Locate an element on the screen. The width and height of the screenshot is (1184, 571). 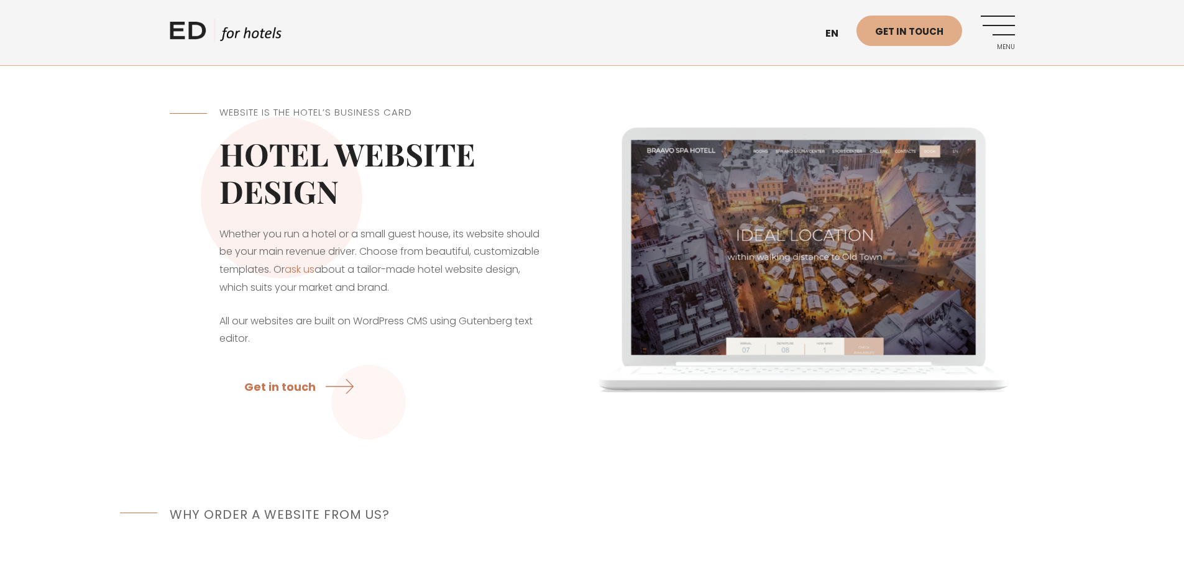
img: Hotel website design and development by ED for hotels. is located at coordinates (804, 257).